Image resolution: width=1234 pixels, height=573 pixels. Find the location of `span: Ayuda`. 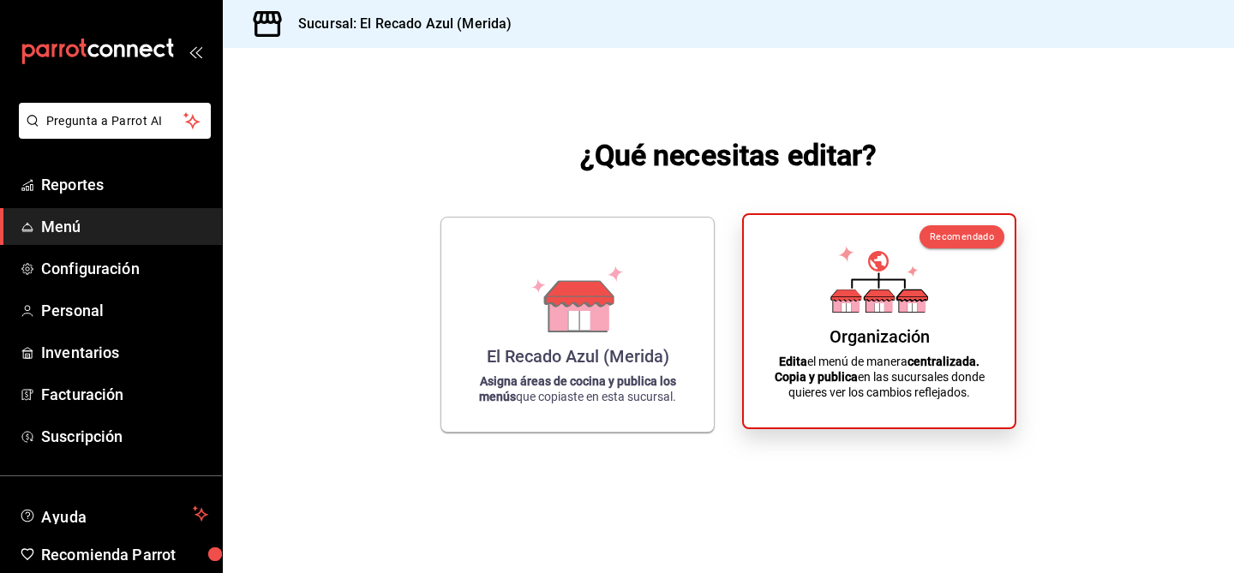

span: Ayuda is located at coordinates (113, 514).